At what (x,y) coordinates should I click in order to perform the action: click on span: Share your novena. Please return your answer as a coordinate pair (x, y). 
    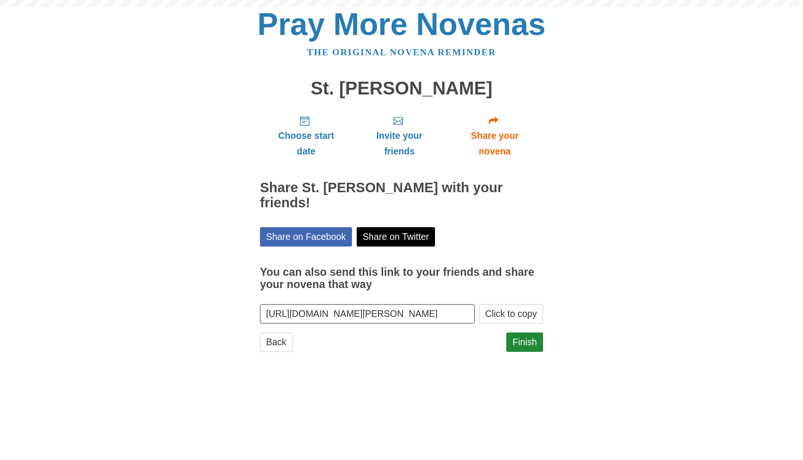
    Looking at the image, I should click on (495, 143).